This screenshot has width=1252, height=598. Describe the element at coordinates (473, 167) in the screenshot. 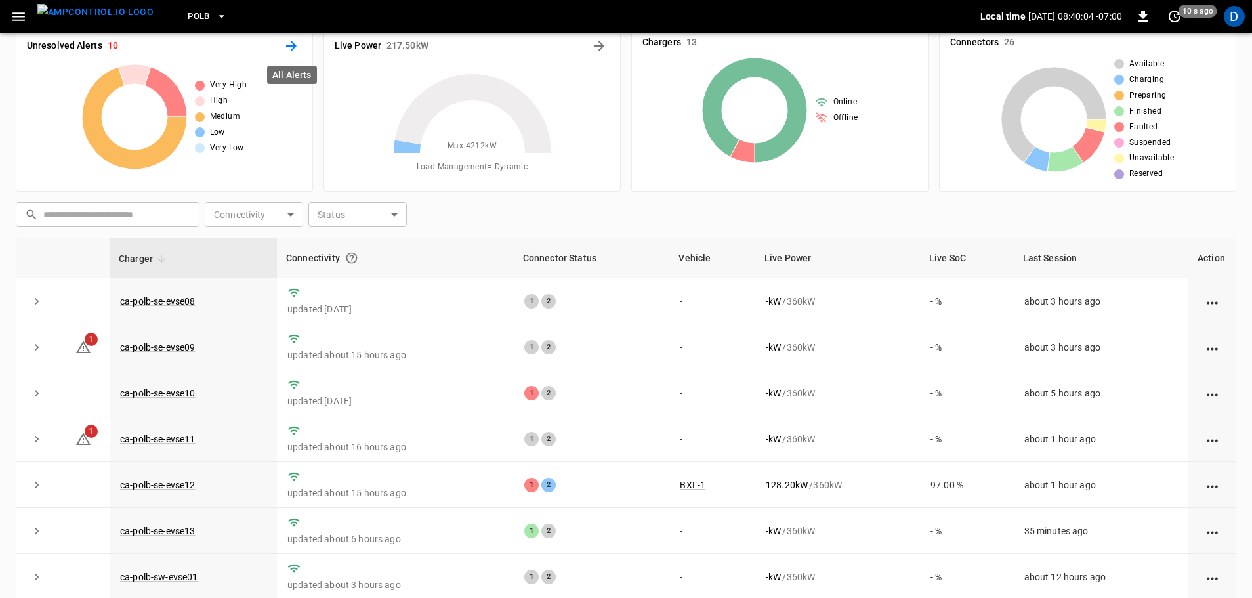

I see `span: Load Management = Dynamic` at that location.